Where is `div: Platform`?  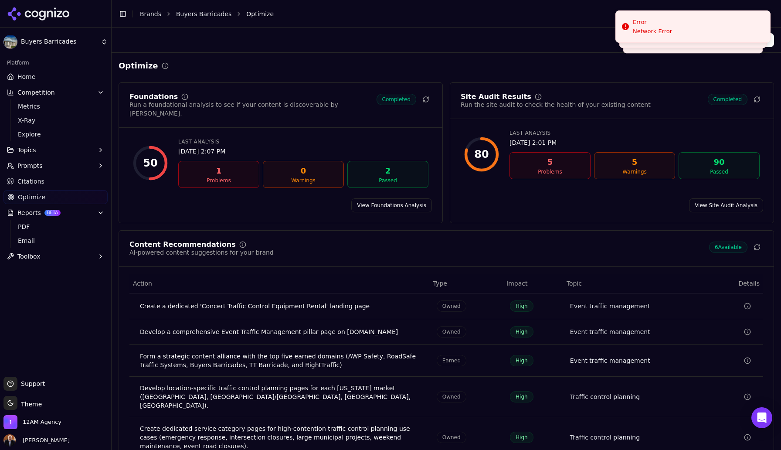 div: Platform is located at coordinates (55, 63).